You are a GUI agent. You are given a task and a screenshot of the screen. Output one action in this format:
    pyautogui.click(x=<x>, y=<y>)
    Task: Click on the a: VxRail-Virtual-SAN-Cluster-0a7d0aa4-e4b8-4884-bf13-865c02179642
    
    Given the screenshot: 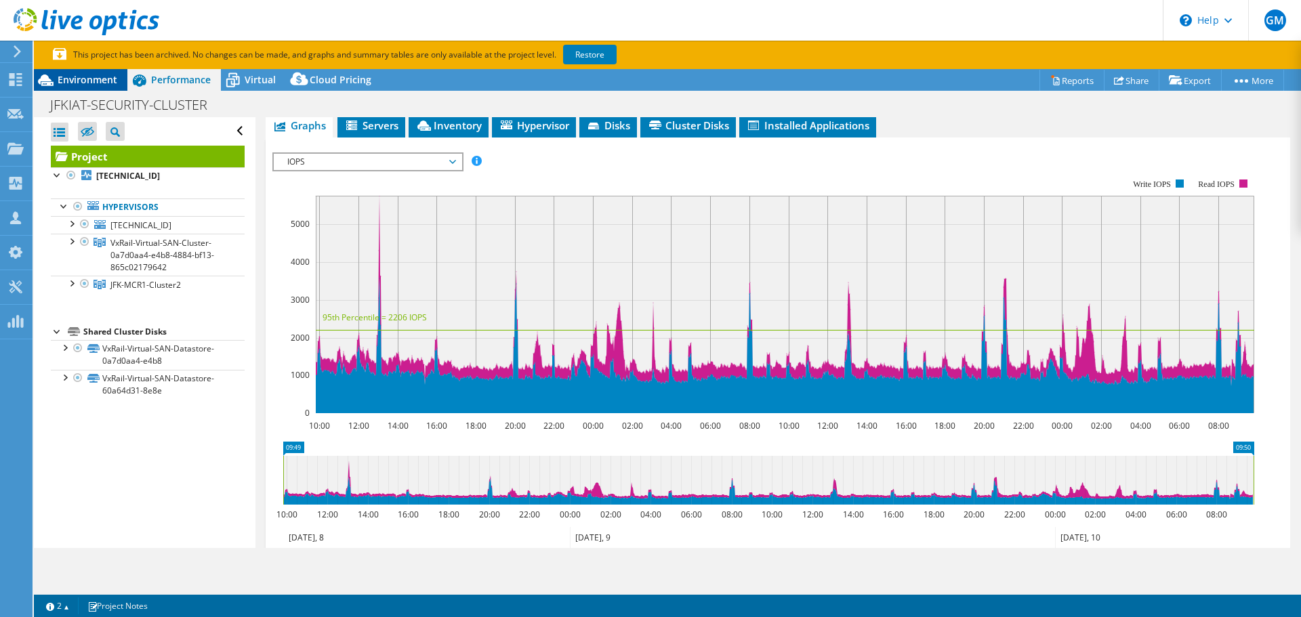 What is the action you would take?
    pyautogui.click(x=148, y=255)
    